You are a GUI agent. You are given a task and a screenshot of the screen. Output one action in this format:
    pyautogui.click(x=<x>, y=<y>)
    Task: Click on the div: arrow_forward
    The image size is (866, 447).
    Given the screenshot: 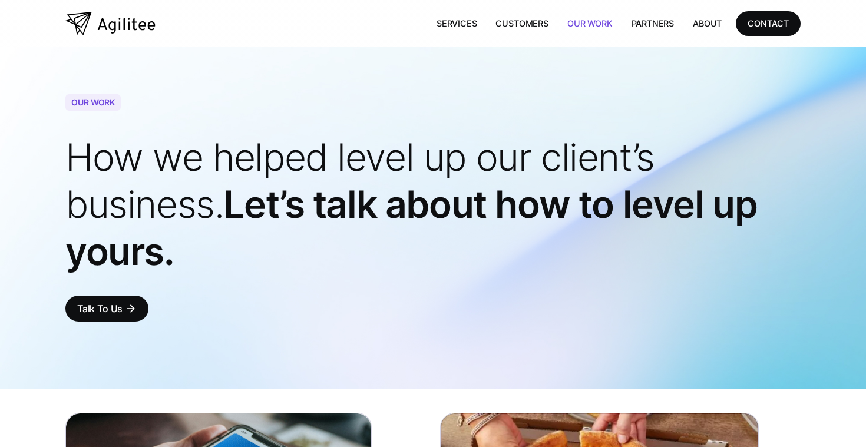 What is the action you would take?
    pyautogui.click(x=131, y=309)
    